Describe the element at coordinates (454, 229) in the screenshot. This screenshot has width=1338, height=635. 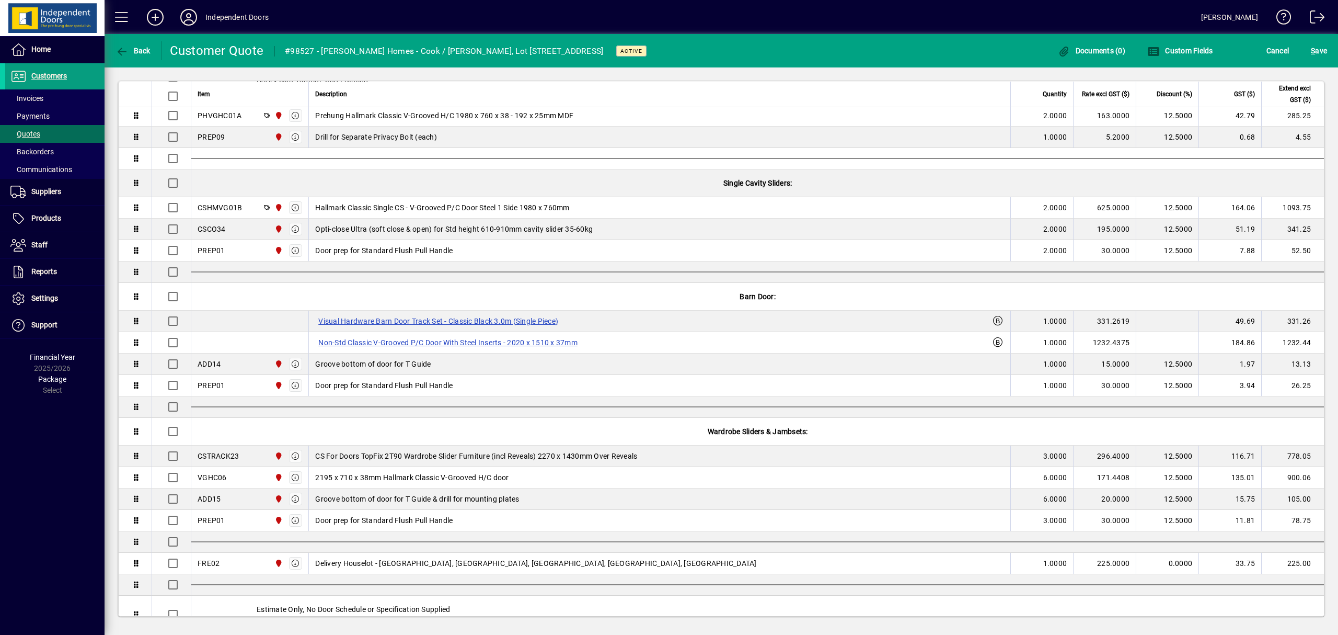
I see `span: Opti-close Ultra (soft close & open) for Std height 610-910mm cavity slider 35-60kg` at that location.